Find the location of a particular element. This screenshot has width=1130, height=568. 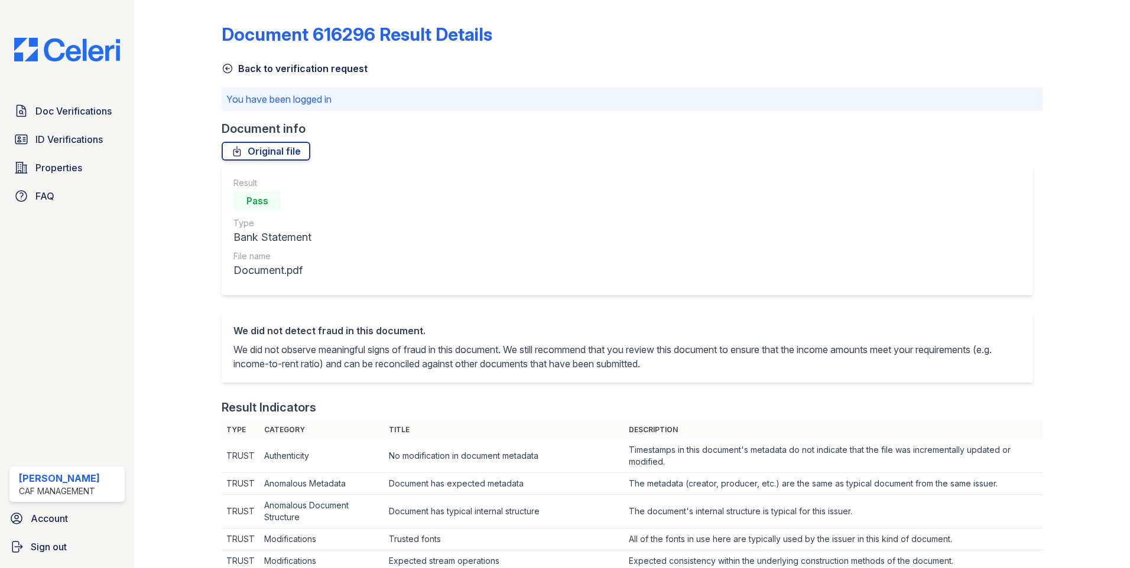

span: Doc Verifications is located at coordinates (73, 111).